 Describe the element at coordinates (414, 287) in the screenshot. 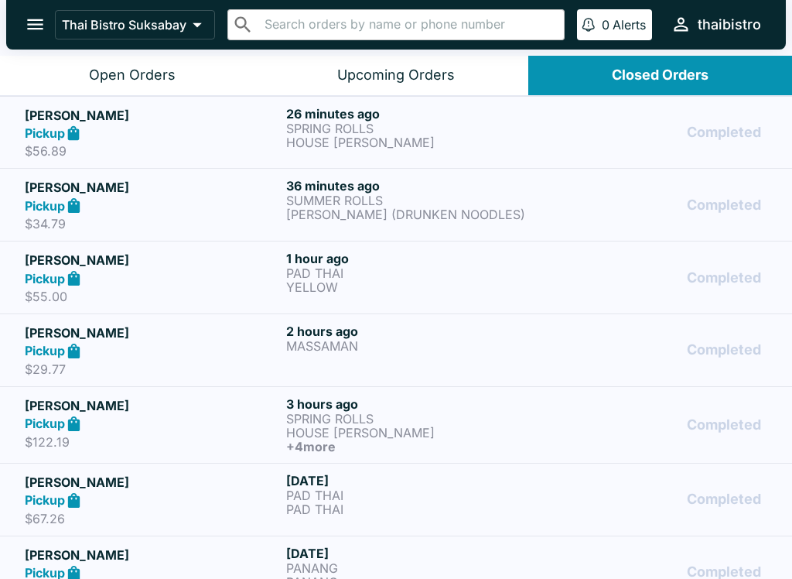

I see `p: YELLOW` at that location.